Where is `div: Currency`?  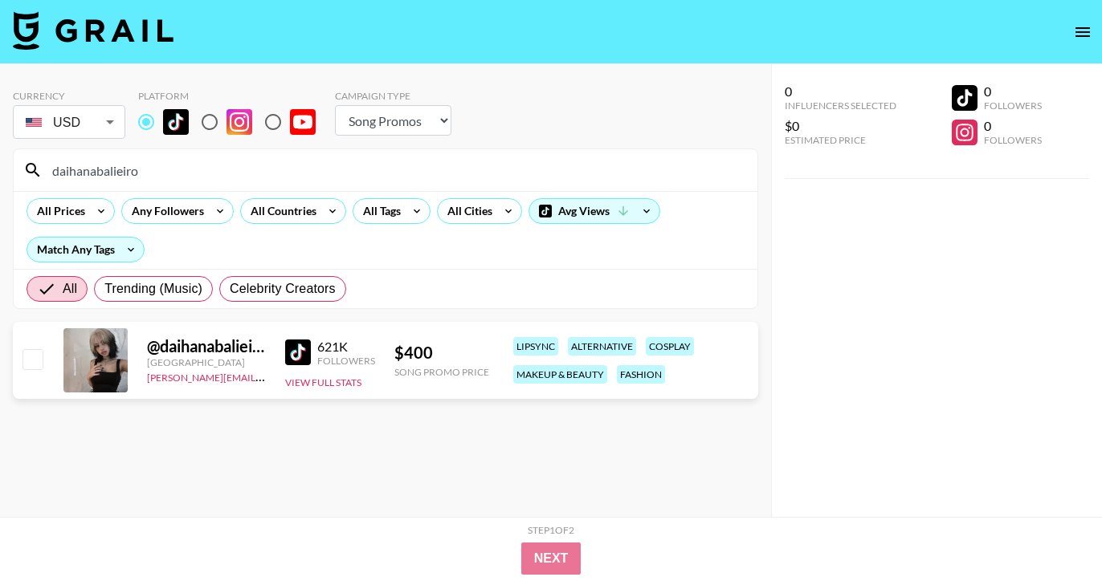 div: Currency is located at coordinates (69, 96).